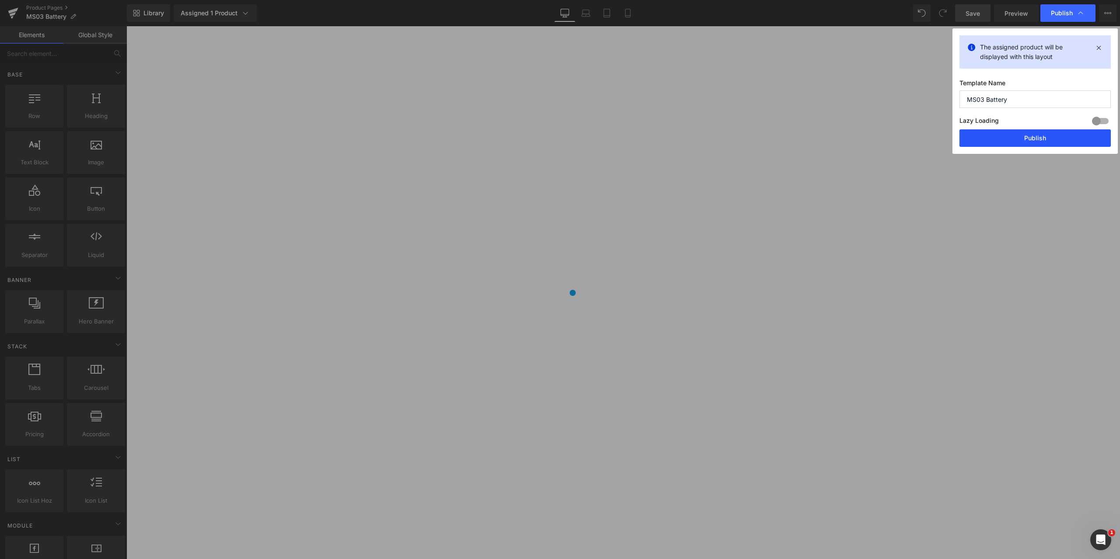 The height and width of the screenshot is (559, 1120). What do you see at coordinates (979, 122) in the screenshot?
I see `label: Lazy Loading` at bounding box center [979, 122].